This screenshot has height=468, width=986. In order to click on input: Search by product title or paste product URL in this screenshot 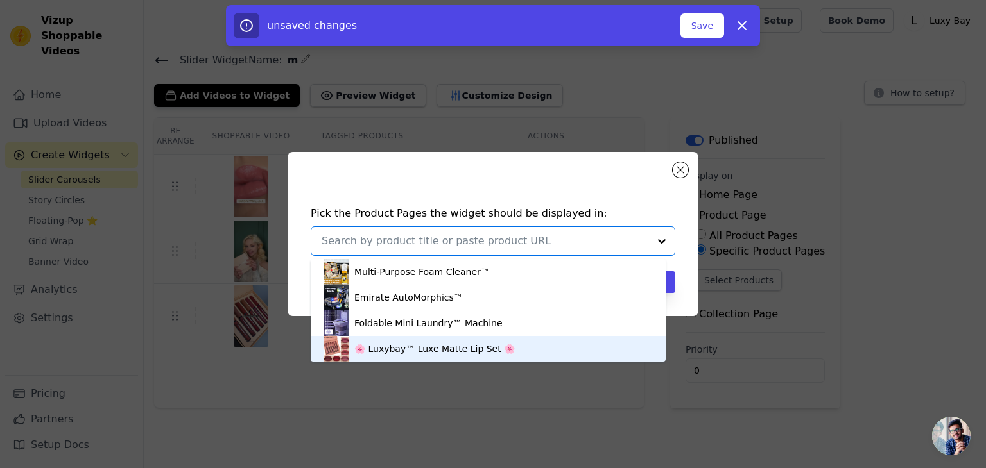, I will do `click(485, 241)`.